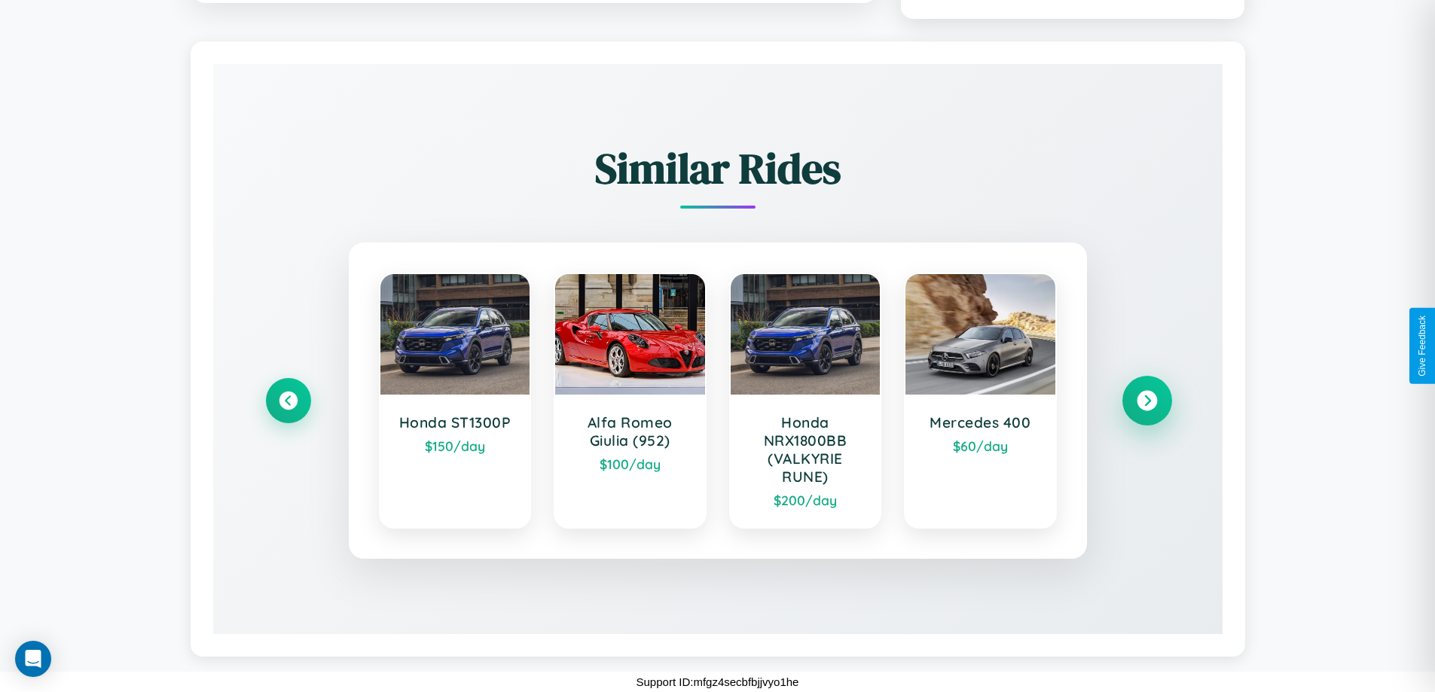  I want to click on h3: Mercedes 400, so click(980, 423).